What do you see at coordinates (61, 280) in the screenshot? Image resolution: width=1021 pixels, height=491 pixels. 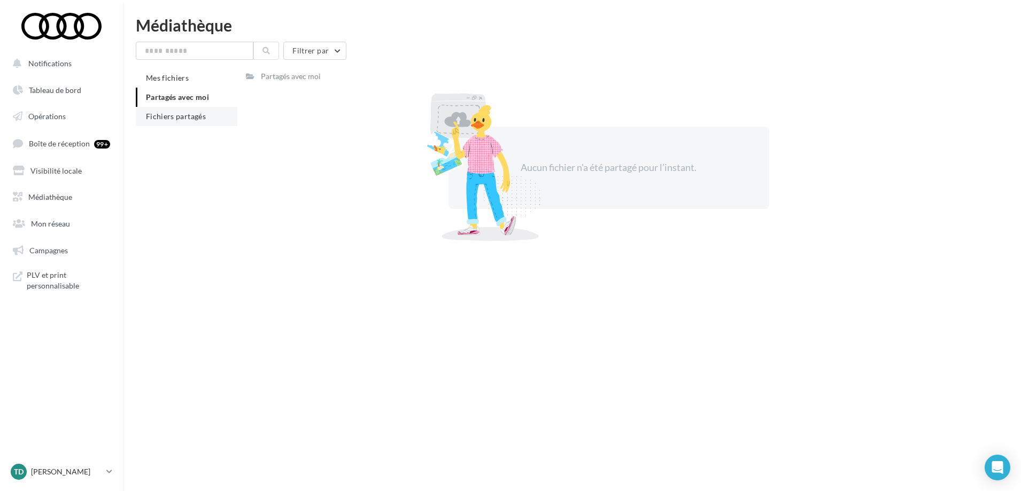 I see `a: PLV et print personnalisable` at bounding box center [61, 280].